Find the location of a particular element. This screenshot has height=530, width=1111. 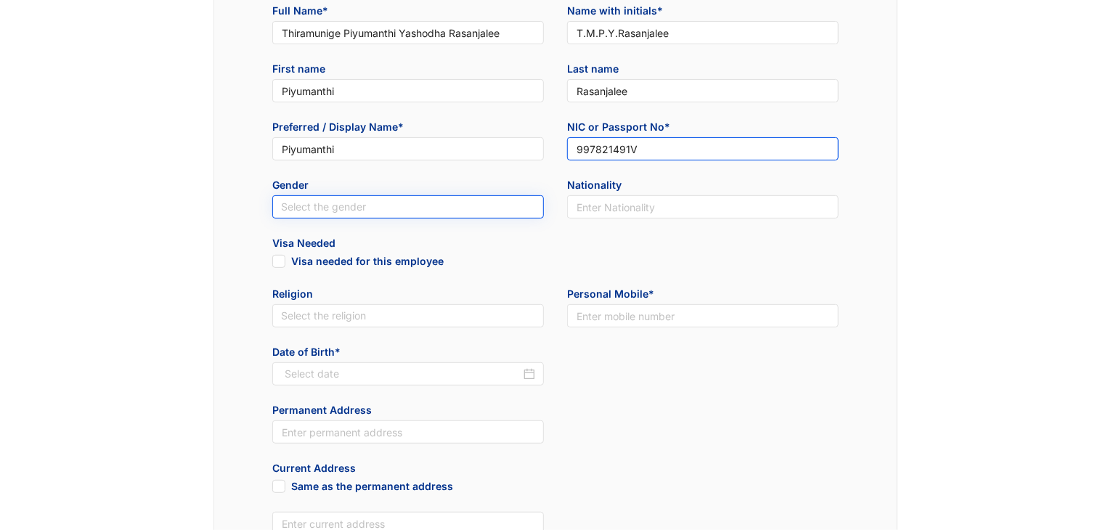

input: Enter mobile number is located at coordinates (703, 316).